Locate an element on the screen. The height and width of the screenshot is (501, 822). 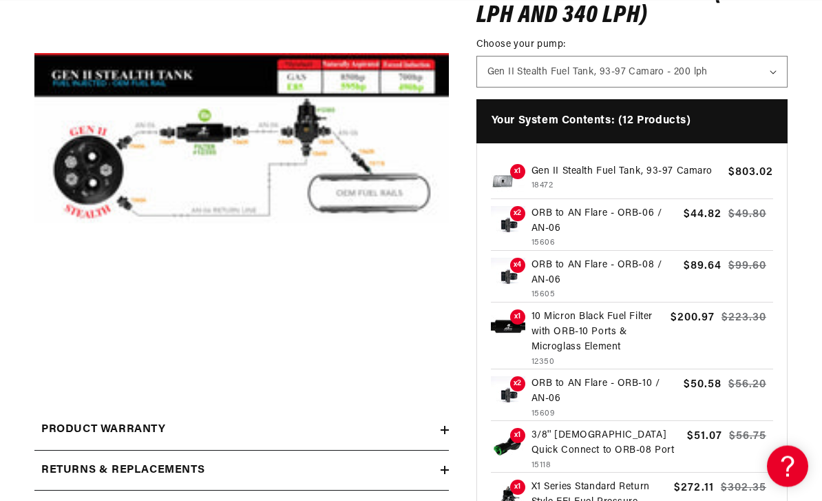
span: $803.02 is located at coordinates (750, 173).